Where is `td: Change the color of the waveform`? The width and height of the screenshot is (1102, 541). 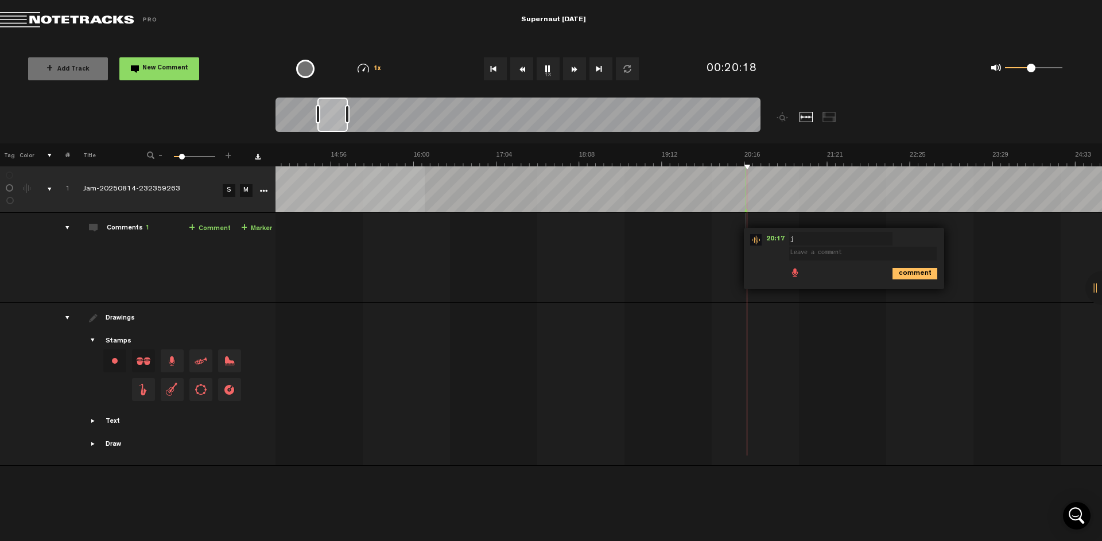
td: Change the color of the waveform is located at coordinates (26, 189).